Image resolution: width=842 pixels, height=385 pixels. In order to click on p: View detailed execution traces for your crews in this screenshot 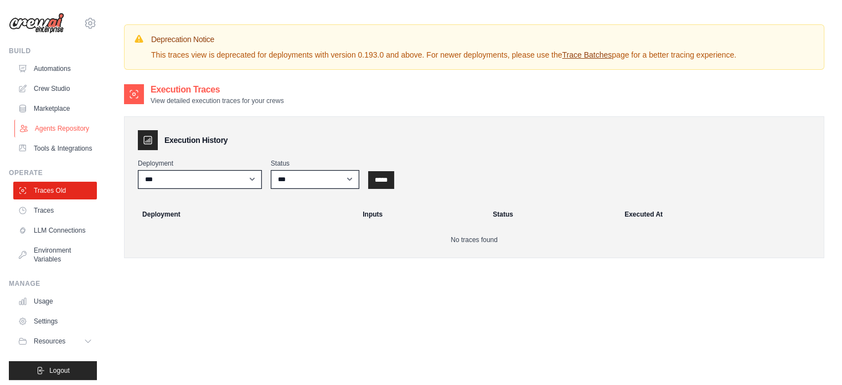, I will do `click(217, 101)`.